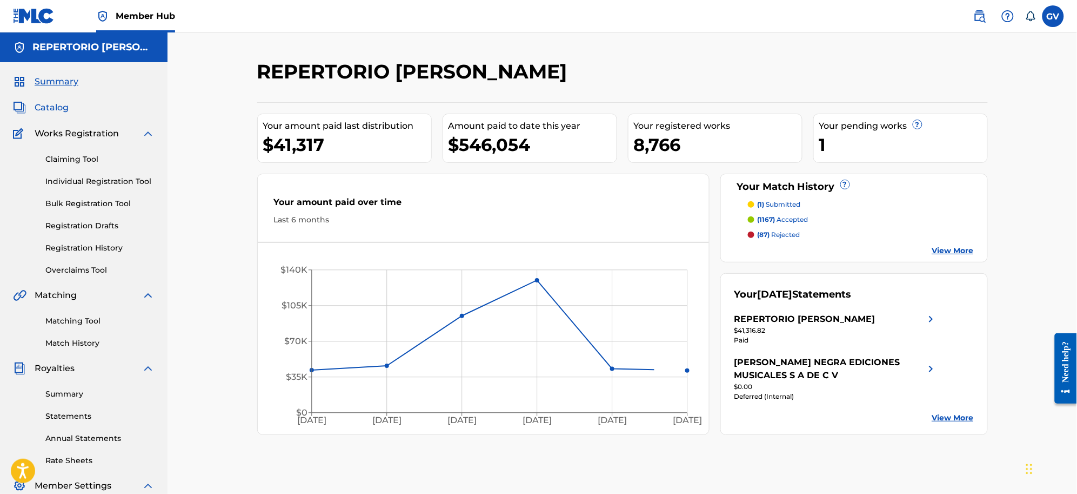 Image resolution: width=1077 pixels, height=494 pixels. I want to click on div: 1, so click(903, 144).